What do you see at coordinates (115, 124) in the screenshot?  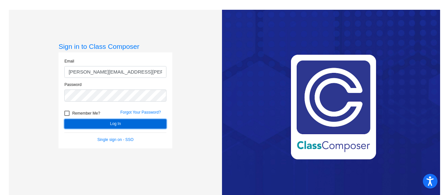 I see `button: Log In` at bounding box center [115, 124].